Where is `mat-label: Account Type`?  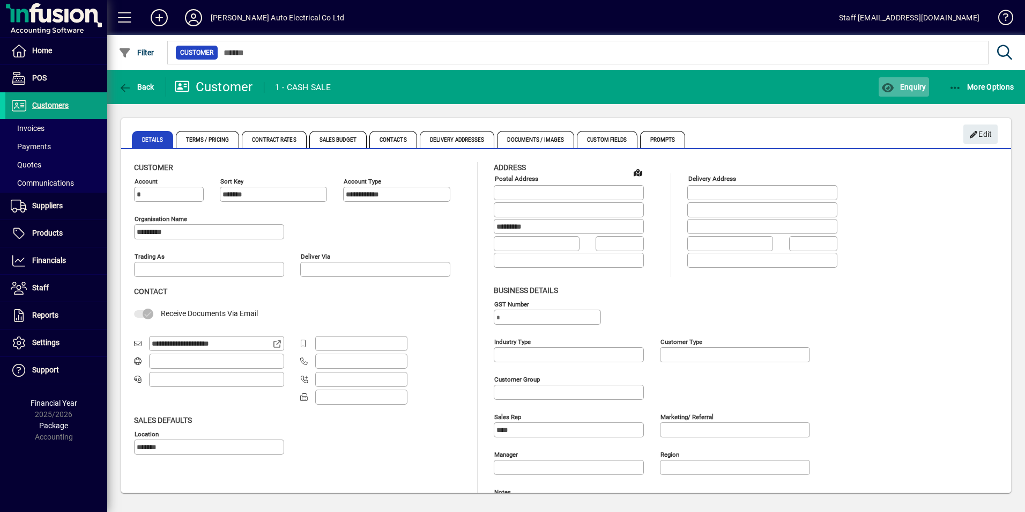 mat-label: Account Type is located at coordinates (362, 181).